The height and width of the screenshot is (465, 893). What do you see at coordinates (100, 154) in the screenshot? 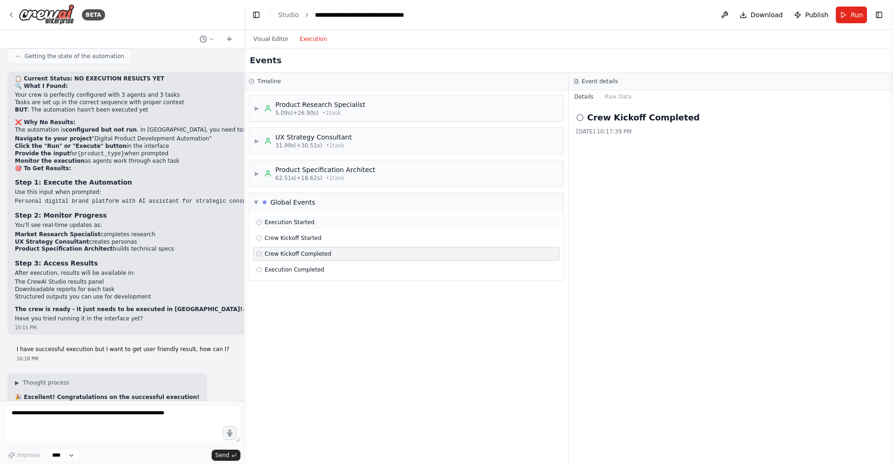
I see `code: {product_type}` at bounding box center [100, 154].